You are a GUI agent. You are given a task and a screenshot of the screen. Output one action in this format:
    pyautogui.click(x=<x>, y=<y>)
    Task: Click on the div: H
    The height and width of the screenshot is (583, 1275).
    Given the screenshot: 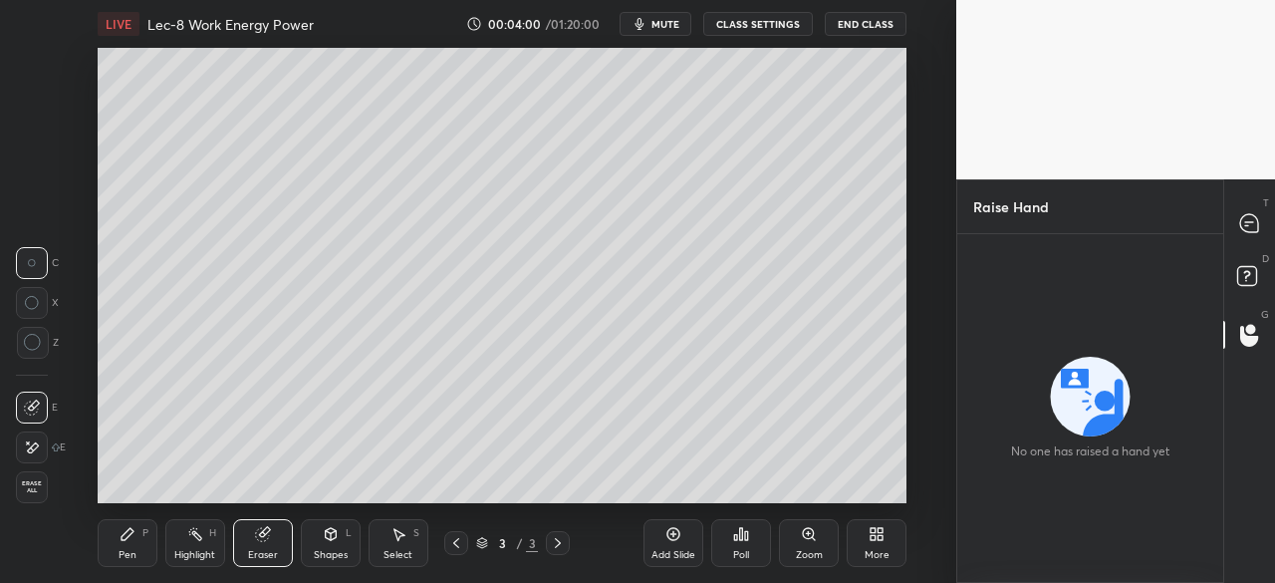 What is the action you would take?
    pyautogui.click(x=212, y=533)
    